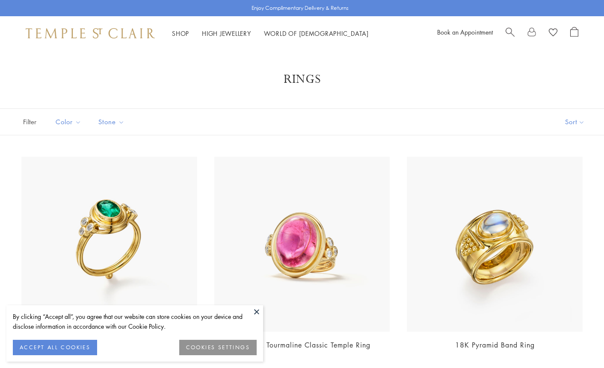  What do you see at coordinates (302, 245) in the screenshot?
I see `img: 18K Pink Tourmaline Classic Temple Ring` at bounding box center [302, 245].